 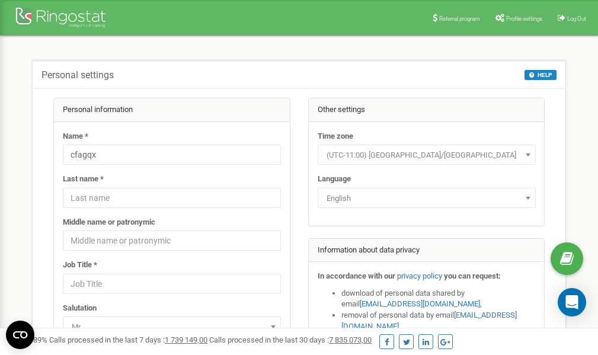 What do you see at coordinates (572, 302) in the screenshot?
I see `div: Open Intercom Messenger` at bounding box center [572, 302].